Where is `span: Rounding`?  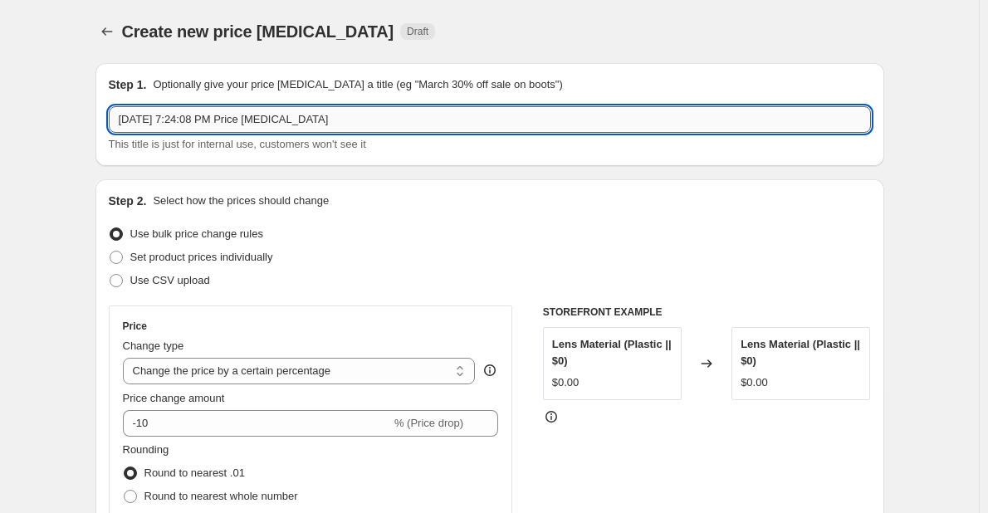 span: Rounding is located at coordinates (146, 449).